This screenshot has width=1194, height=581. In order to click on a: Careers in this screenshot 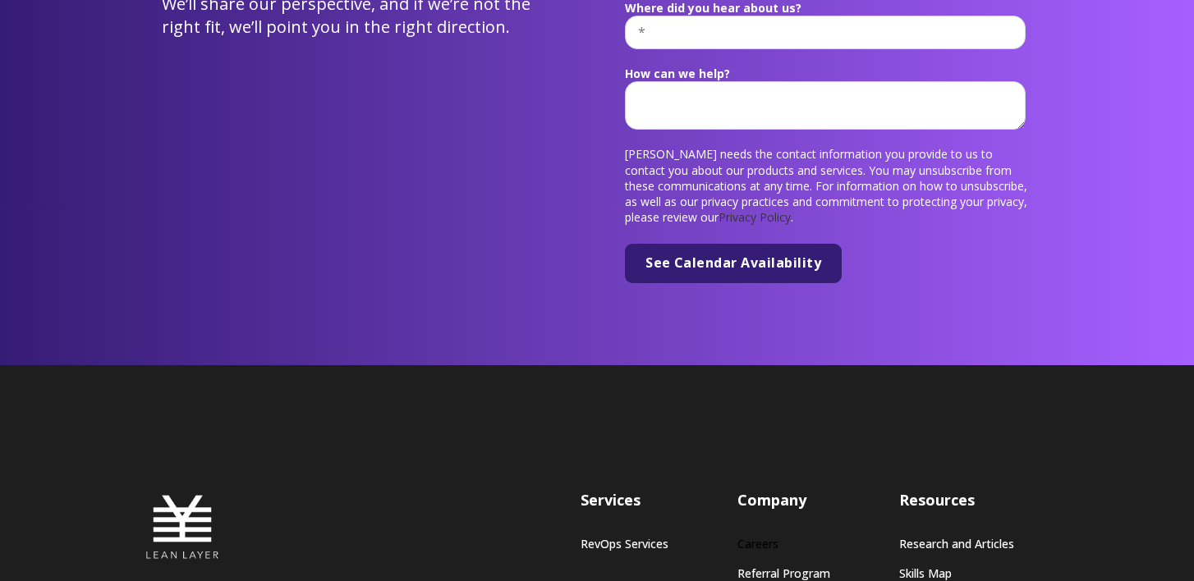, I will do `click(783, 544)`.